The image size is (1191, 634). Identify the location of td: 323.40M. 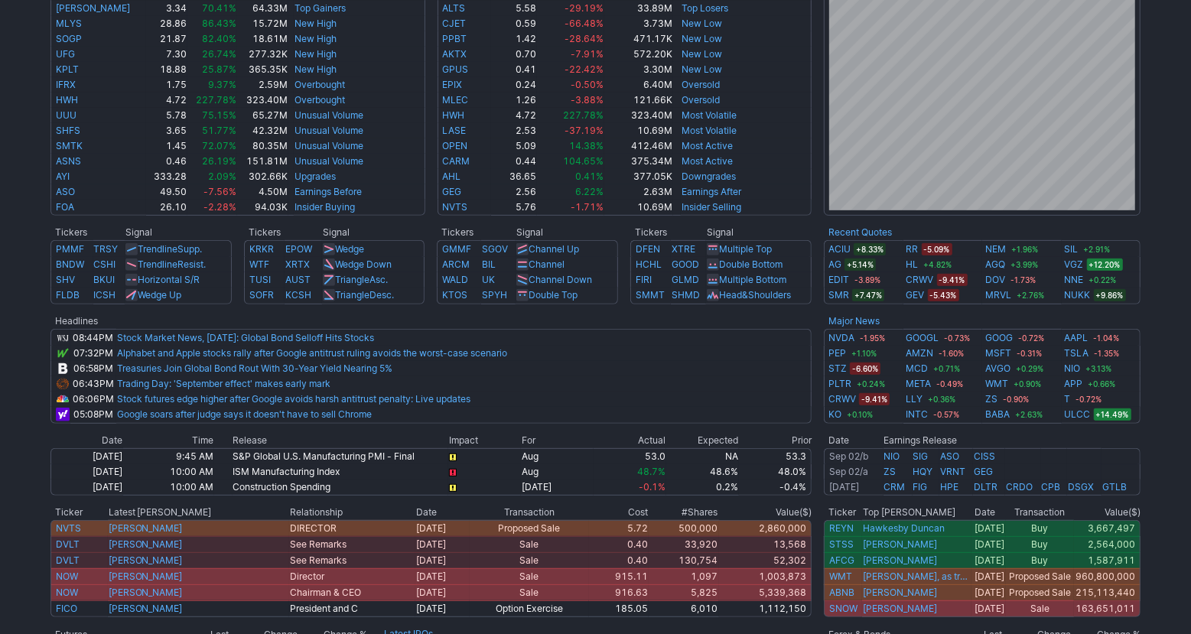
(639, 116).